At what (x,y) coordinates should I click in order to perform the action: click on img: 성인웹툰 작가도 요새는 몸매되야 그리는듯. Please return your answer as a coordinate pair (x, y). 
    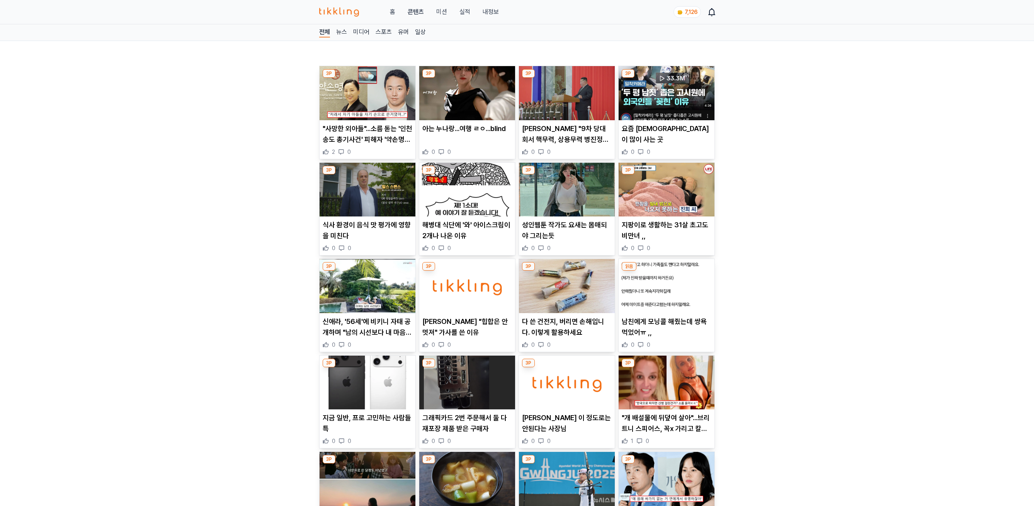
    Looking at the image, I should click on (567, 190).